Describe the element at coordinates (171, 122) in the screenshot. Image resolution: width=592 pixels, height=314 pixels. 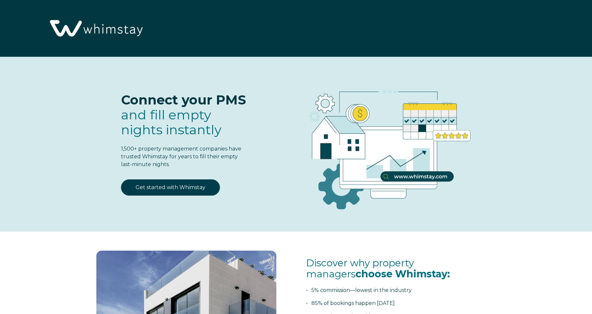
I see `span: and` at that location.